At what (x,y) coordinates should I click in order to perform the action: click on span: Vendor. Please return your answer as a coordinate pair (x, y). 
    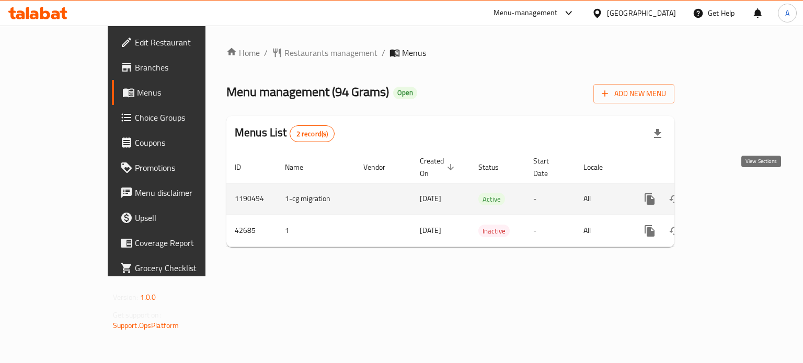
    Looking at the image, I should click on (381, 167).